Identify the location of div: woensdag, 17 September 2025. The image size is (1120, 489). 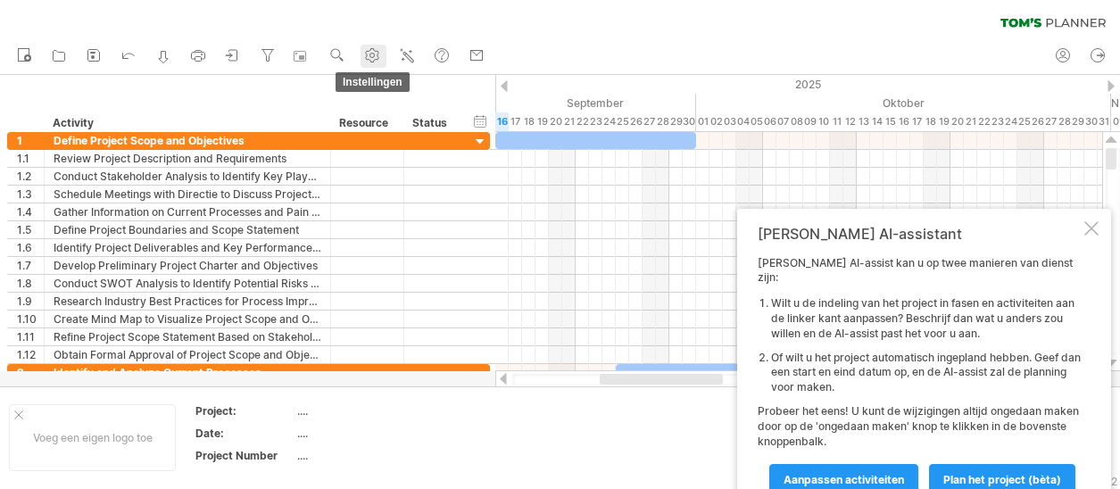
(515, 121).